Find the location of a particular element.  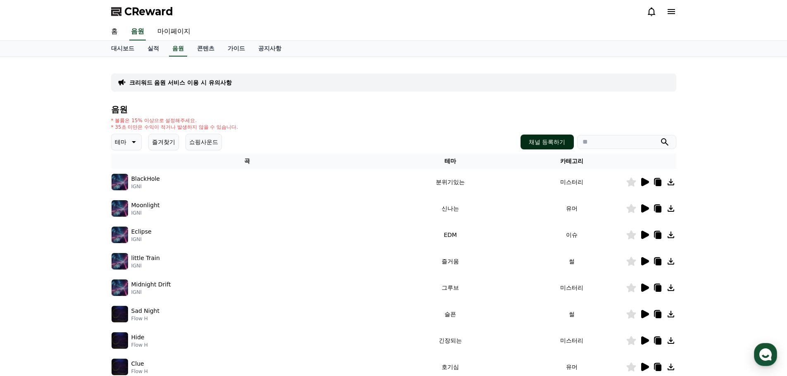

p: * 35초 미만은 수익이 적거나 발생하지 않을 수 있습니다. is located at coordinates (175, 127).